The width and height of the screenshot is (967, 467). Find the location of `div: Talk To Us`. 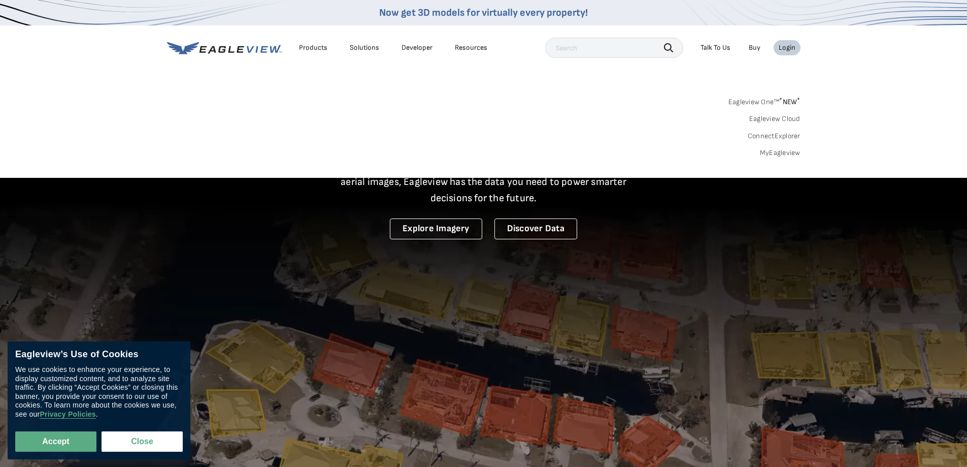

div: Talk To Us is located at coordinates (715, 48).